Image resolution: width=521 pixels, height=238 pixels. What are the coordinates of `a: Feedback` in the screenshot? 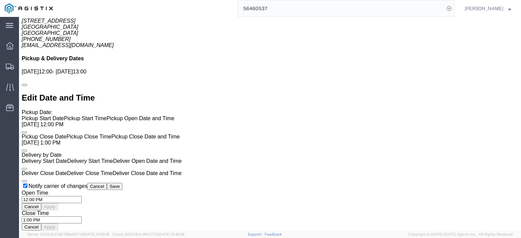 It's located at (273, 235).